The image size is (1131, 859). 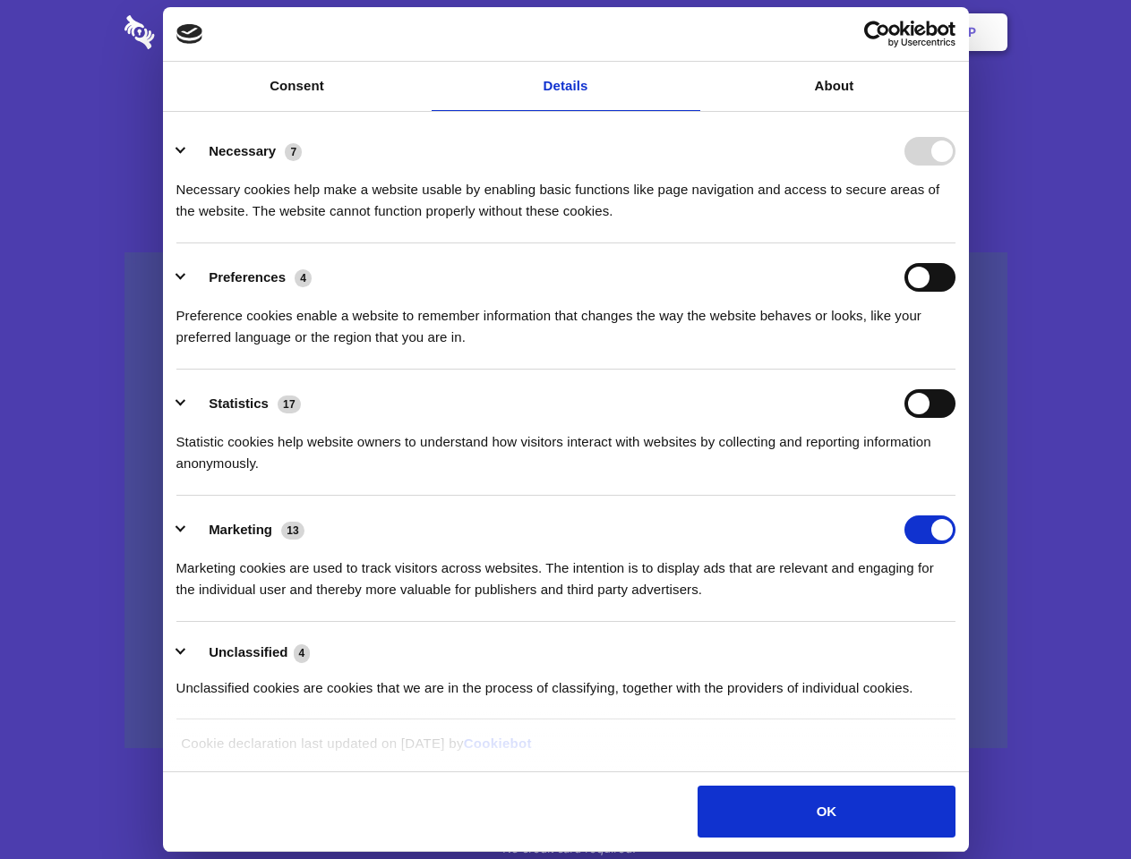 I want to click on div: Preference cookies enable a website to remember information that changes the way the website beha..., so click(x=566, y=320).